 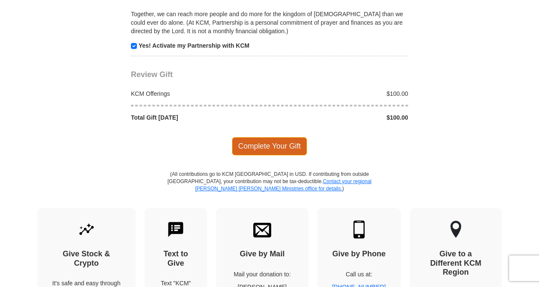 What do you see at coordinates (456, 230) in the screenshot?
I see `img: other-region` at bounding box center [456, 230].